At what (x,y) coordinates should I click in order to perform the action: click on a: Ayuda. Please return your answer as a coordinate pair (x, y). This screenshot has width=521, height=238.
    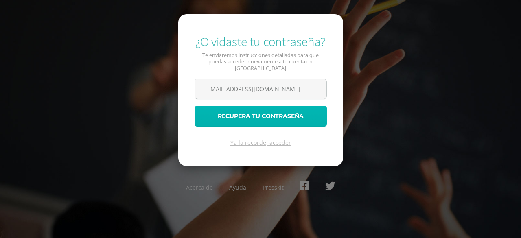
    Looking at the image, I should click on (238, 187).